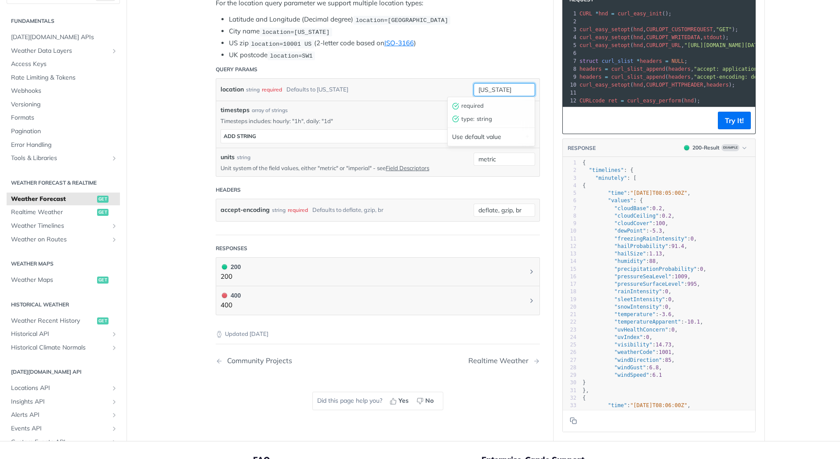 This screenshot has width=840, height=459. What do you see at coordinates (569, 253) in the screenshot?
I see `div: 13` at bounding box center [569, 253].